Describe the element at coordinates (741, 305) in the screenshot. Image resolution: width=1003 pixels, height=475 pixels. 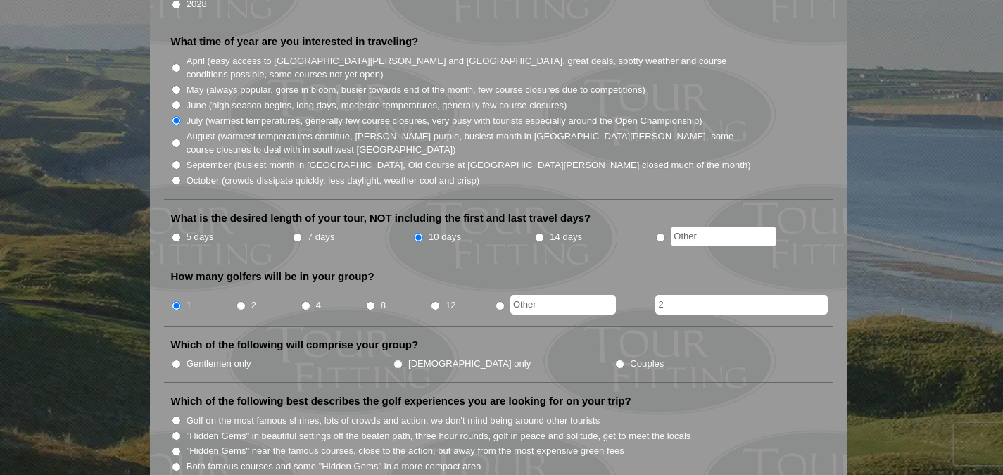
I see `input: Additional non-golfers? Please specify #` at that location.